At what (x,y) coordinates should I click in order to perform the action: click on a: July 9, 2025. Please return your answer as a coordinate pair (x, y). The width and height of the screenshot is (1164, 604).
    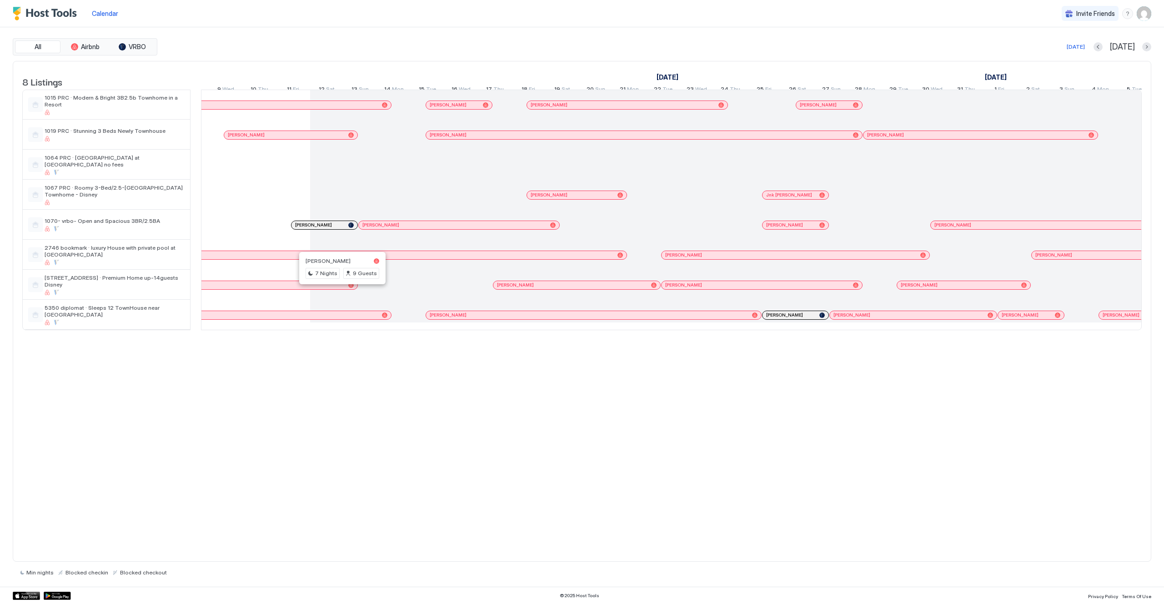
    Looking at the image, I should click on (225, 90).